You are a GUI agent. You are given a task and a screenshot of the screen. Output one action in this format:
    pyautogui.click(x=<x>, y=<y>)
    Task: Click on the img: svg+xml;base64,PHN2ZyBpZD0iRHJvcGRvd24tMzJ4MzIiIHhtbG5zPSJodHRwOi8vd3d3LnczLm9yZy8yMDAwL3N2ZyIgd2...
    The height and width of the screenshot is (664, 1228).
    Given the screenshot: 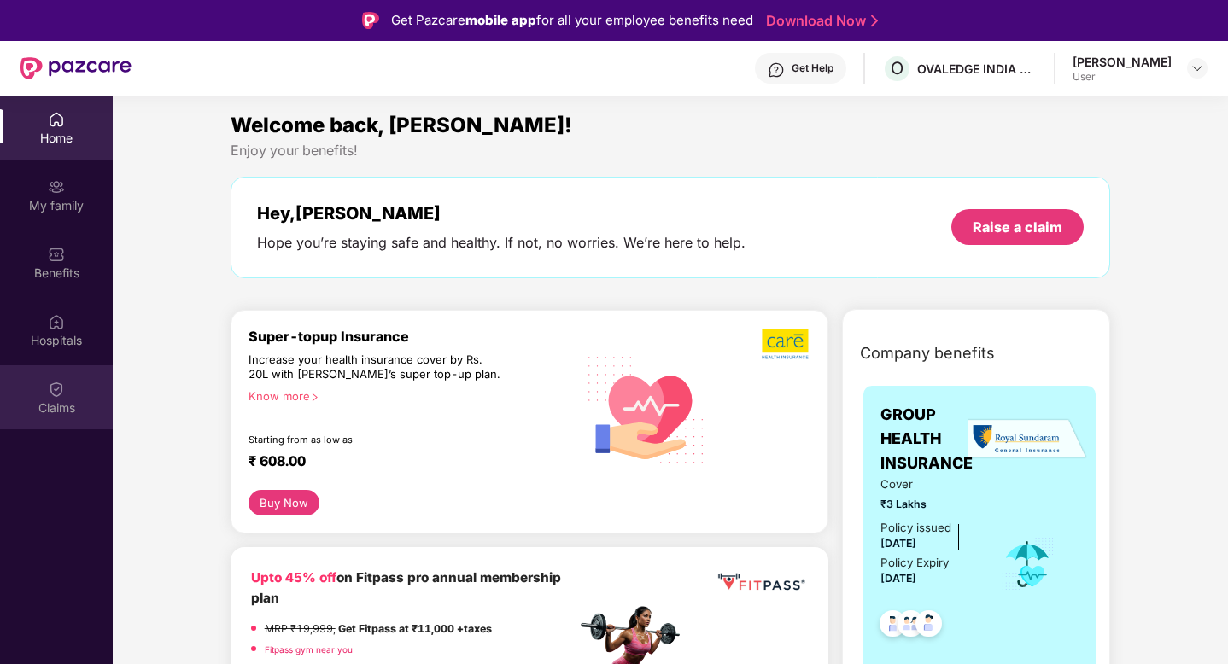 What is the action you would take?
    pyautogui.click(x=1197, y=68)
    